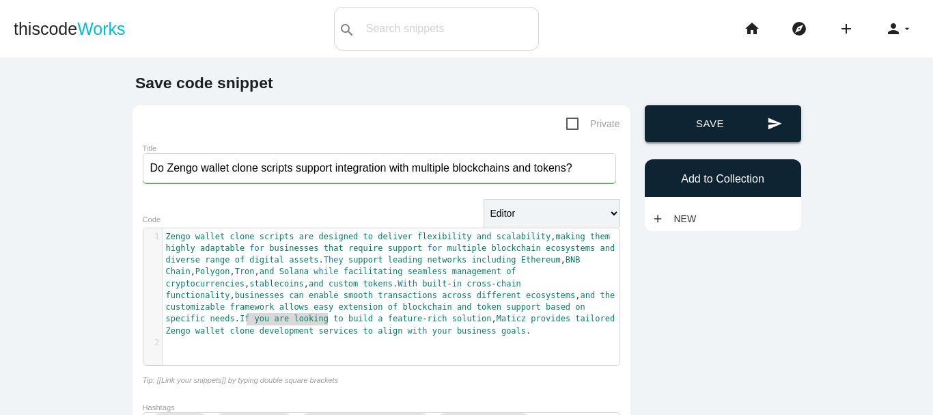 The width and height of the screenshot is (933, 415). What do you see at coordinates (178, 271) in the screenshot?
I see `span: Chain` at bounding box center [178, 271].